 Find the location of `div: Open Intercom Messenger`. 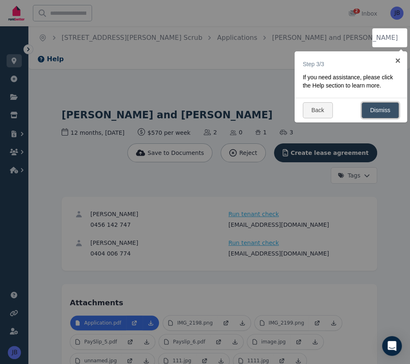

div: Open Intercom Messenger is located at coordinates (392, 346).